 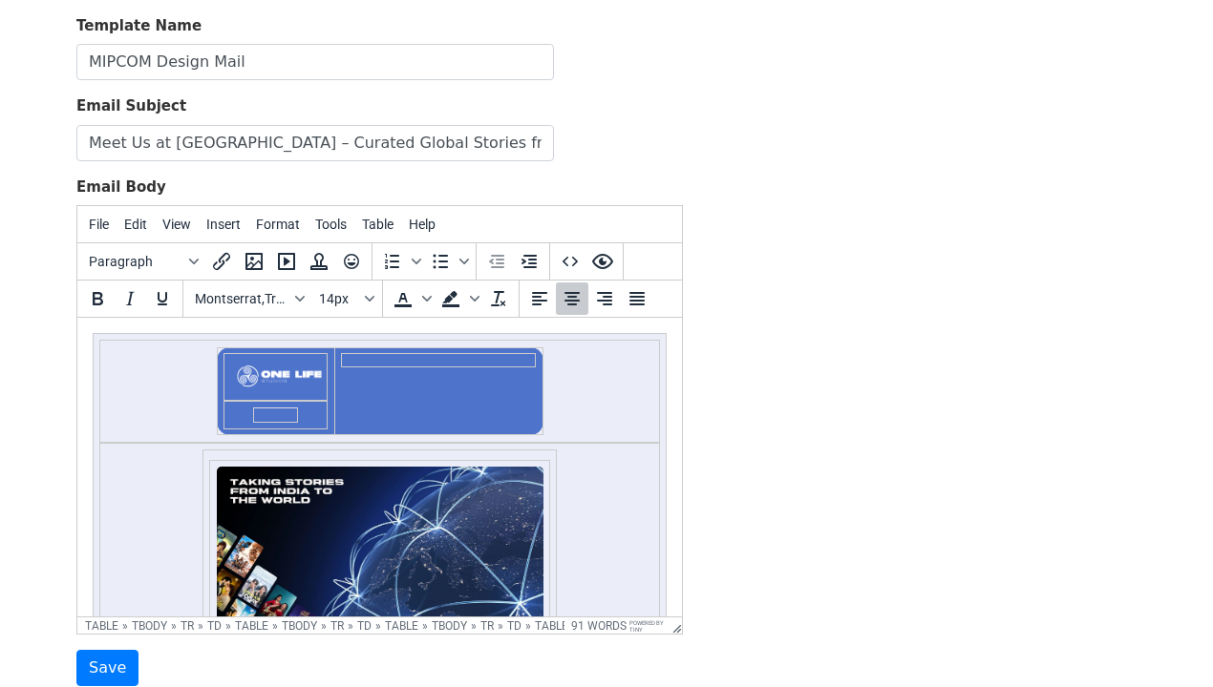 What do you see at coordinates (377, 224) in the screenshot?
I see `span: Table` at bounding box center [377, 224].